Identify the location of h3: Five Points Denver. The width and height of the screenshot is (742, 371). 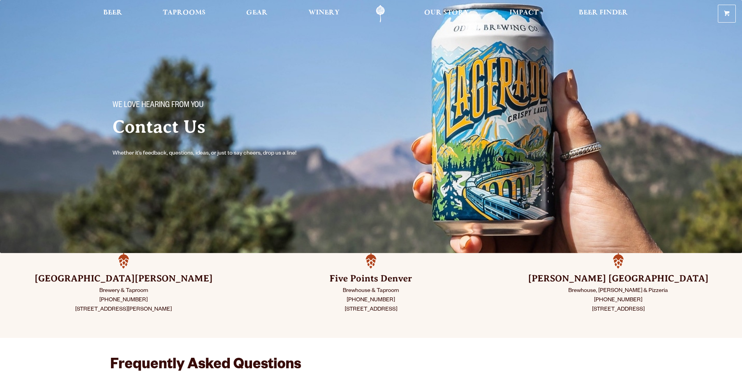
(371, 279).